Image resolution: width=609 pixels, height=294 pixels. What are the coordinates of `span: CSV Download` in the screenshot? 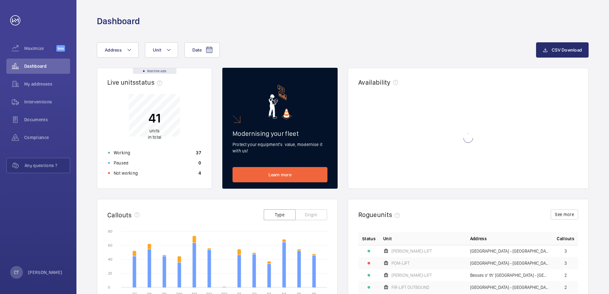 It's located at (567, 50).